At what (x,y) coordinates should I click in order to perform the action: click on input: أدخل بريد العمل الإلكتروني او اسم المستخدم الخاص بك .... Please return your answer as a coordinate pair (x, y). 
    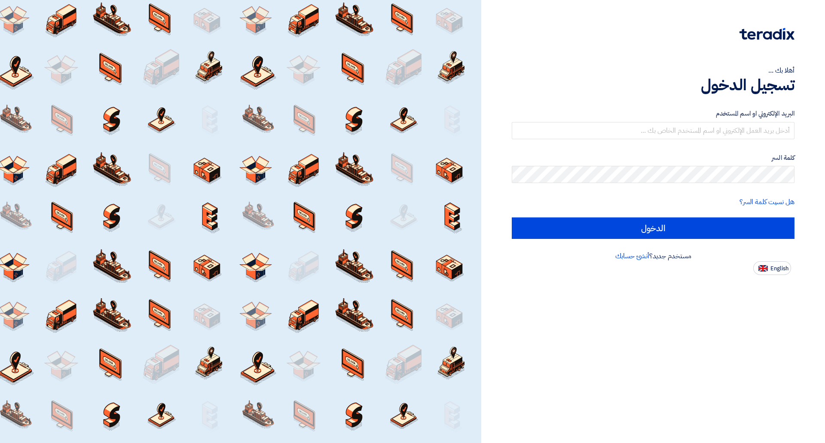
    Looking at the image, I should click on (653, 131).